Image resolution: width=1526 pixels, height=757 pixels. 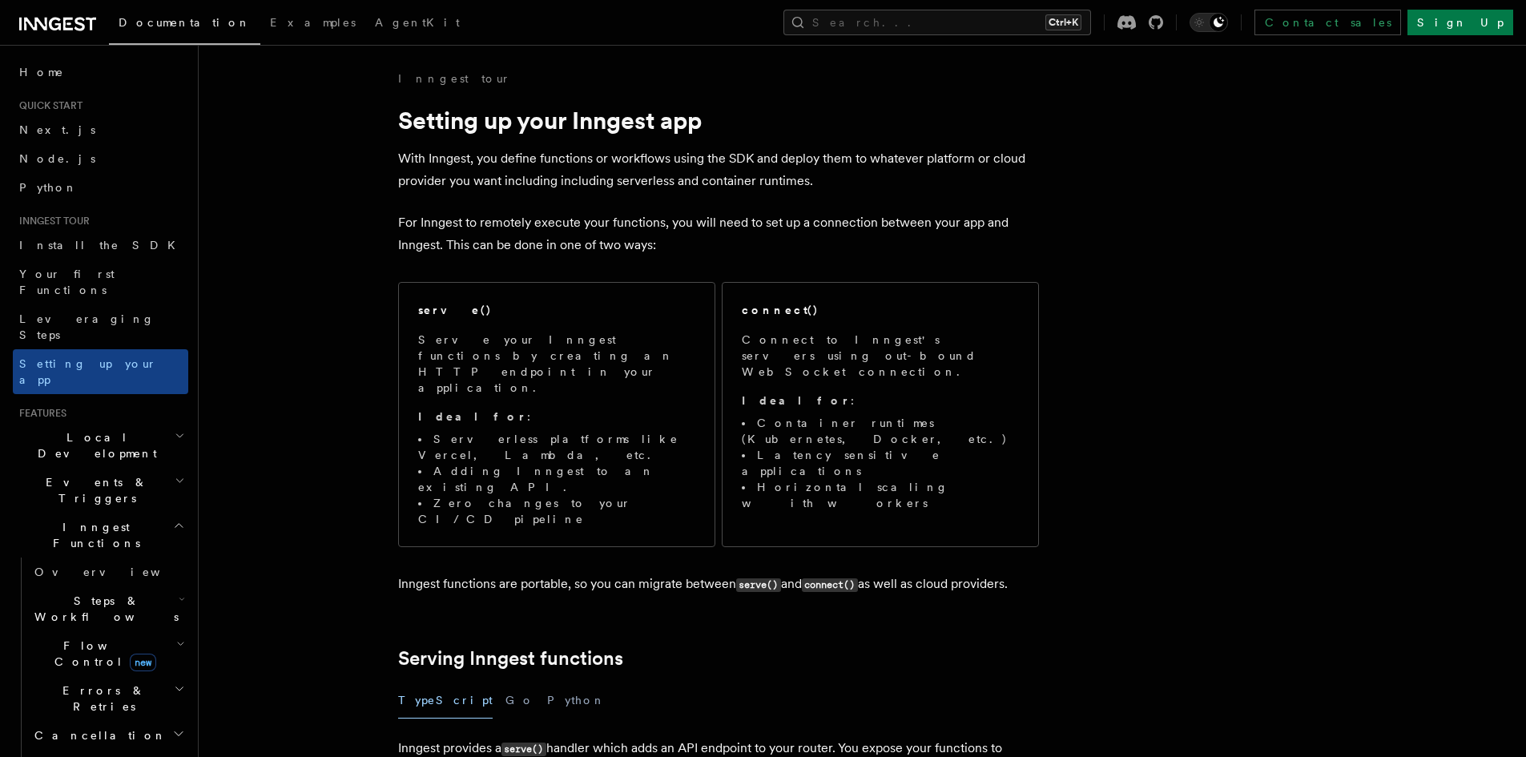 What do you see at coordinates (108, 572) in the screenshot?
I see `a: Overview` at bounding box center [108, 572].